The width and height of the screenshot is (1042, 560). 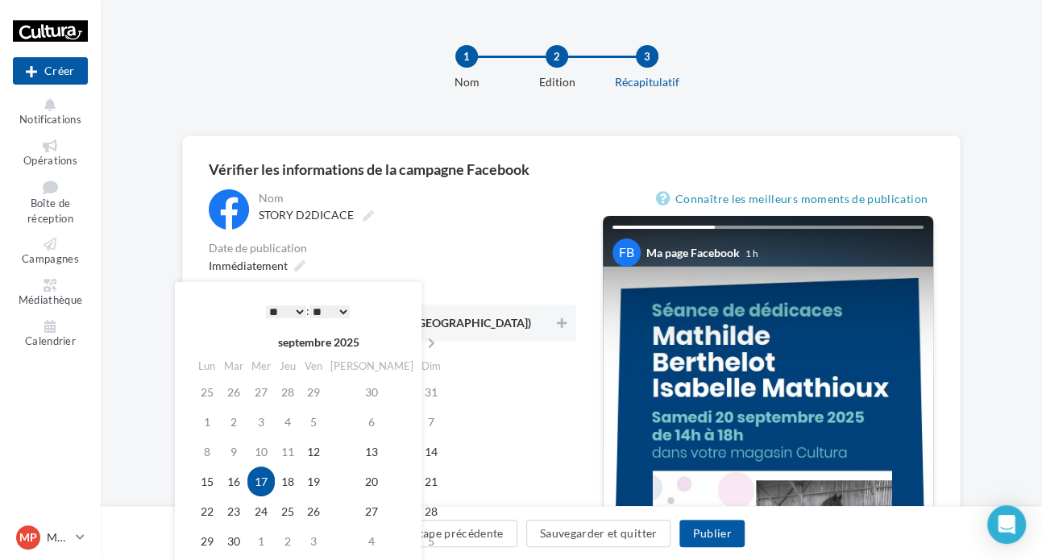 What do you see at coordinates (431, 481) in the screenshot?
I see `td: 21` at bounding box center [431, 481].